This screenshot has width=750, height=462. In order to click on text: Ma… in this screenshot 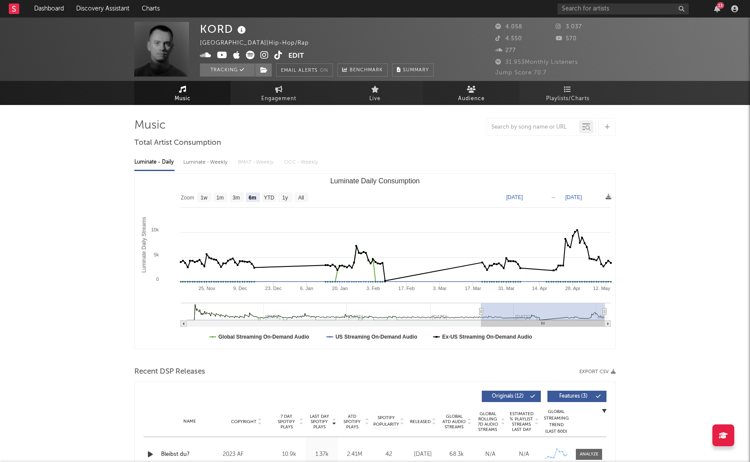, I will do `click(603, 317)`.